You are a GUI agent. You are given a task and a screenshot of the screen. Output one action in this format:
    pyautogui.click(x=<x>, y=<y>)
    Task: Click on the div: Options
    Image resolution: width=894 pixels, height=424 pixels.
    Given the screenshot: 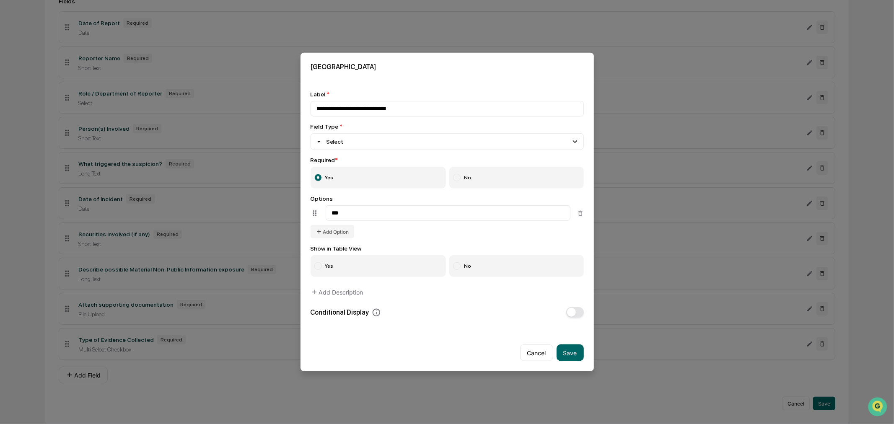 What is the action you would take?
    pyautogui.click(x=447, y=199)
    